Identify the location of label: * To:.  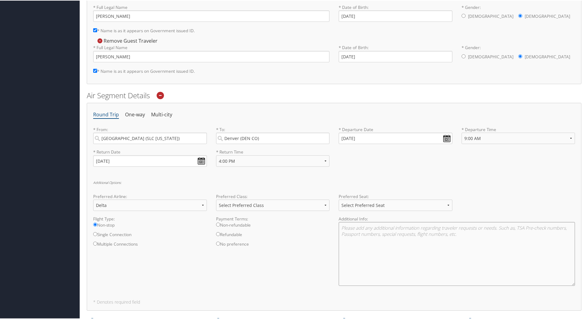
(273, 134).